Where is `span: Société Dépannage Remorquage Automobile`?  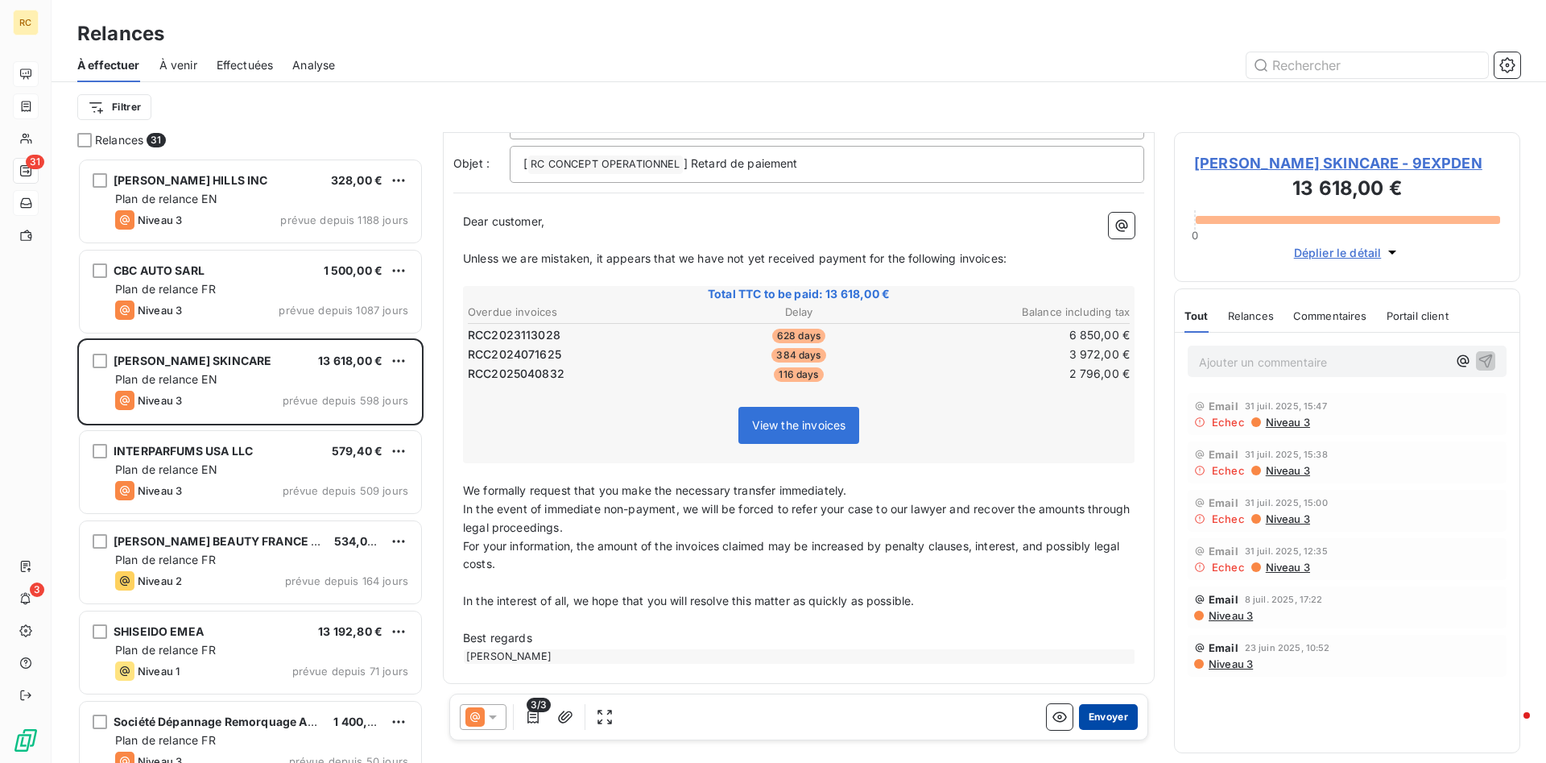
span: Société Dépannage Remorquage Automobile is located at coordinates (239, 721).